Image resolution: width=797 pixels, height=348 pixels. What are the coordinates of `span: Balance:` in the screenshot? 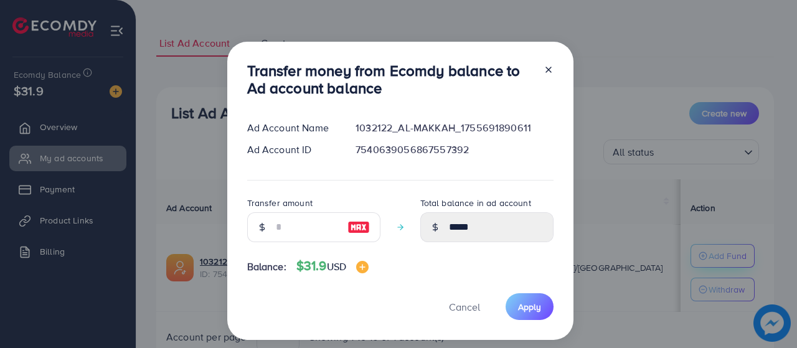 It's located at (267, 267).